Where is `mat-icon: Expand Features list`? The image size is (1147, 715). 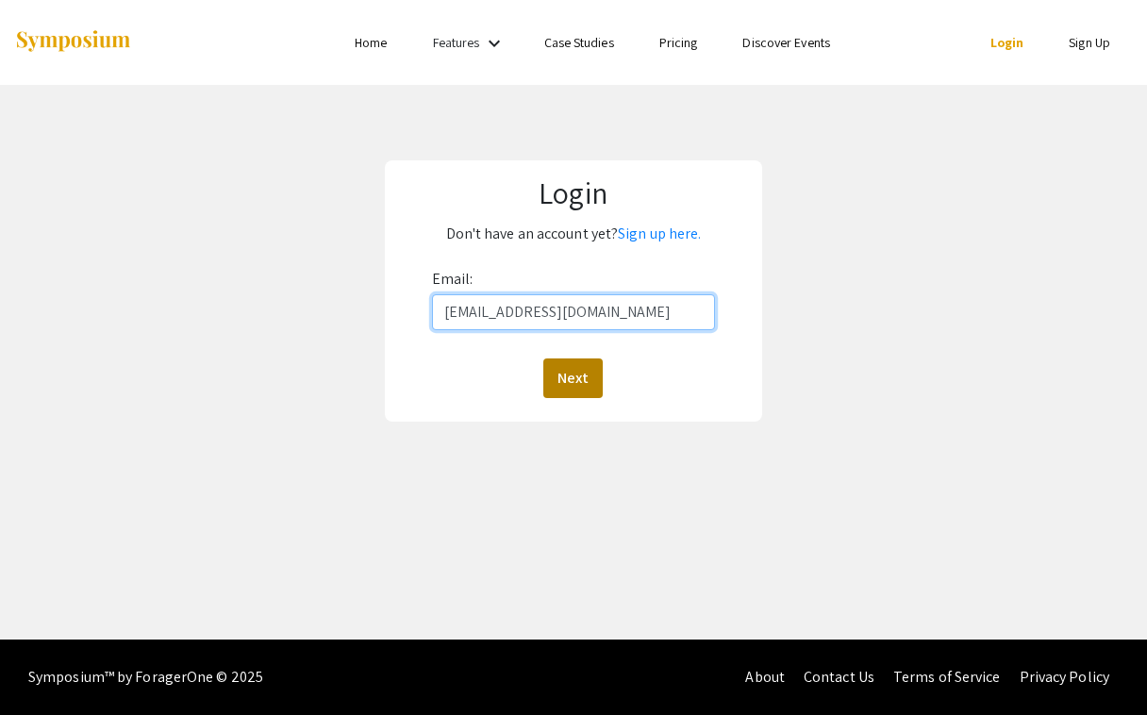
mat-icon: Expand Features list is located at coordinates (494, 43).